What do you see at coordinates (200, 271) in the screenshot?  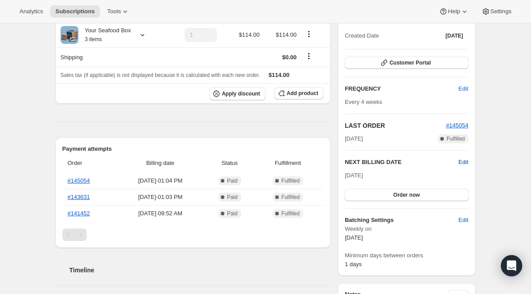 I see `h2: Timeline` at bounding box center [200, 271].